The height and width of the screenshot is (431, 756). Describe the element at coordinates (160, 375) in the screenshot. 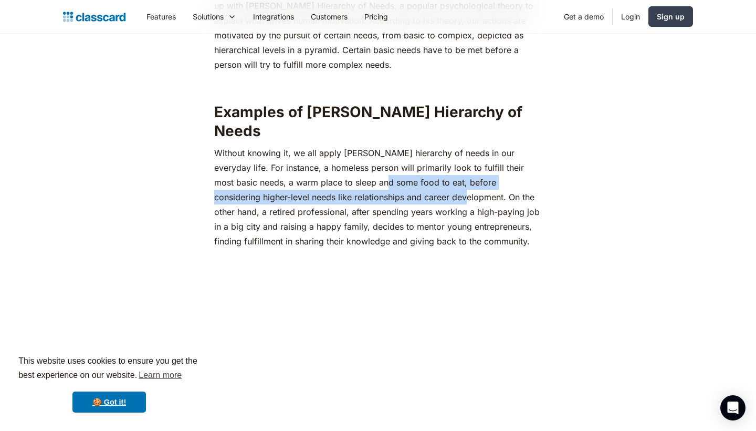

I see `a: learn more about cookies` at that location.